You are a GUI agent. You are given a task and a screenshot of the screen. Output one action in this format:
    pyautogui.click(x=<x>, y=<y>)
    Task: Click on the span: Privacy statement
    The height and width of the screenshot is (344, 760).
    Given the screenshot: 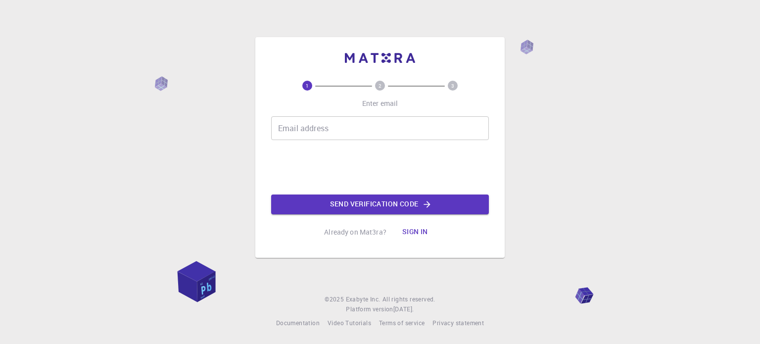 What is the action you would take?
    pyautogui.click(x=458, y=323)
    